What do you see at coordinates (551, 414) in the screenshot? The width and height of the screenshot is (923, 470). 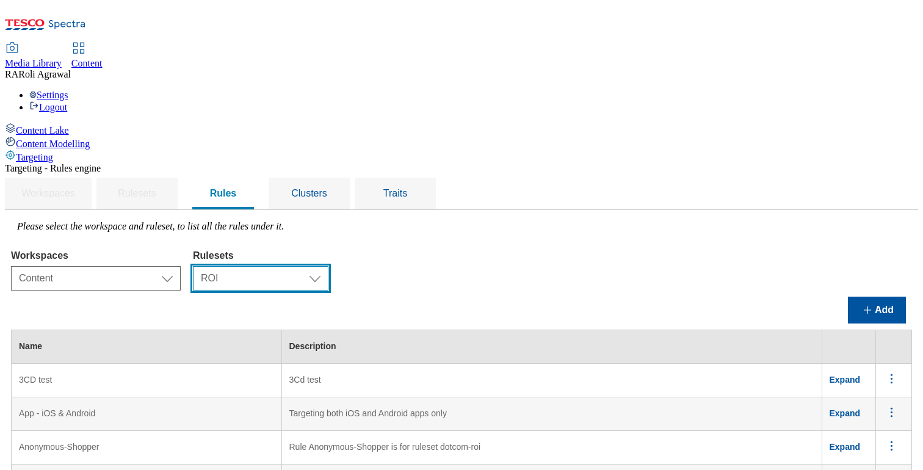 I see `td: Targeting both iOS and Android apps only` at bounding box center [551, 414].